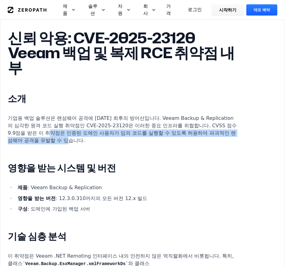 This screenshot has height=266, width=285. I want to click on font: 솔루션, so click(93, 10).